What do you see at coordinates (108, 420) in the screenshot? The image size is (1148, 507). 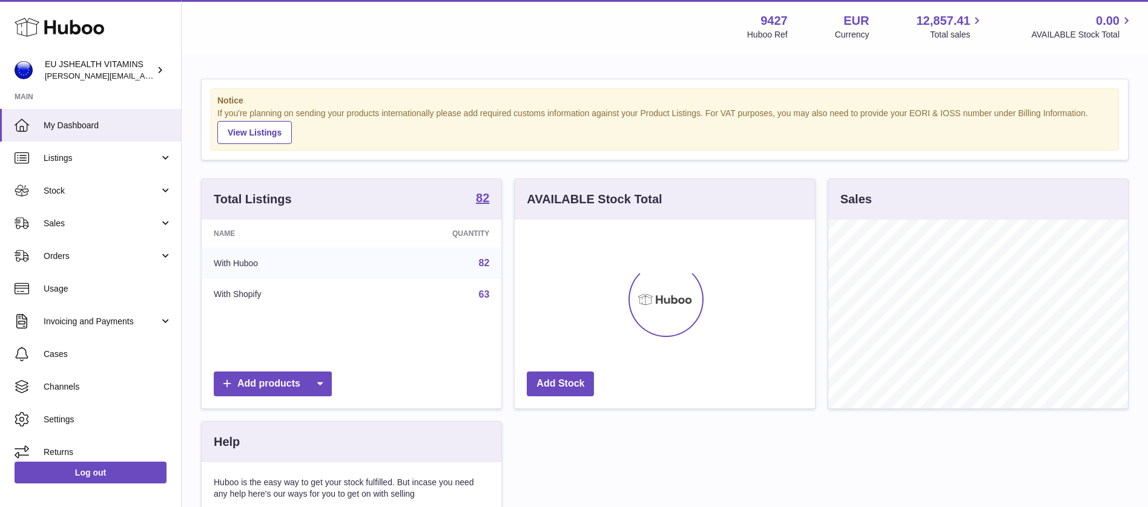 I see `span: Settings` at bounding box center [108, 420].